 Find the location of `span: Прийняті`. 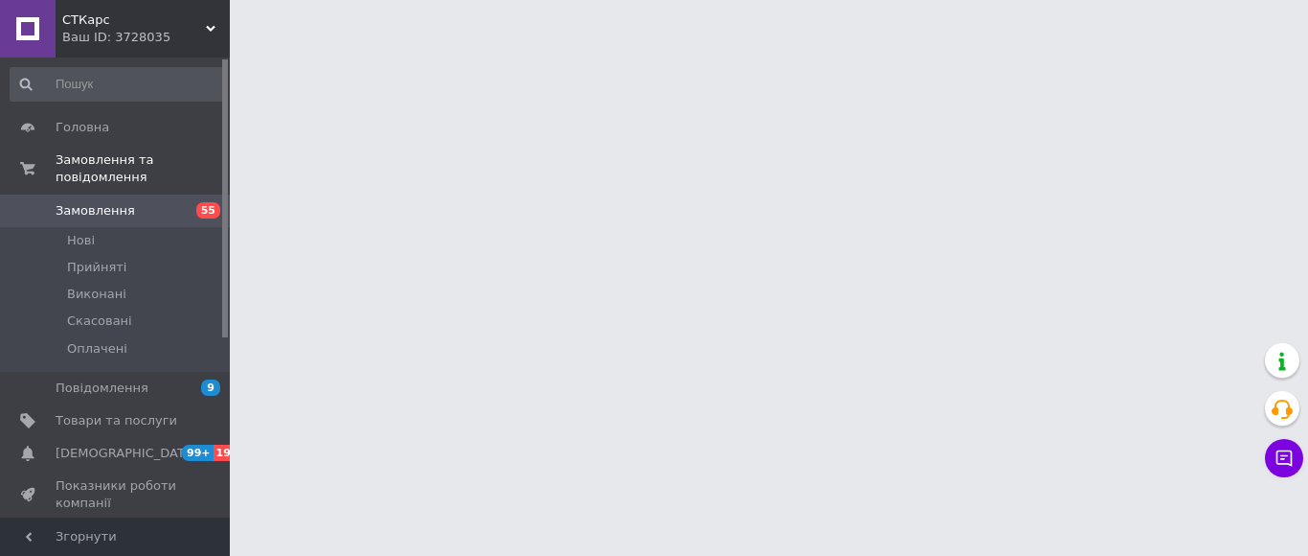

span: Прийняті is located at coordinates (97, 267).